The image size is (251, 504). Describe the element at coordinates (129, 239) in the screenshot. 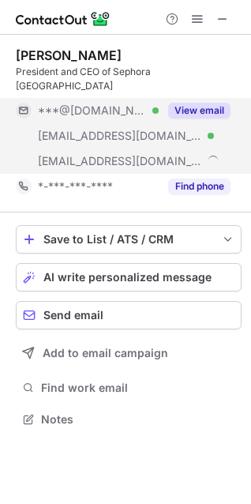

I see `div: Save to List / ATS / CRM` at that location.